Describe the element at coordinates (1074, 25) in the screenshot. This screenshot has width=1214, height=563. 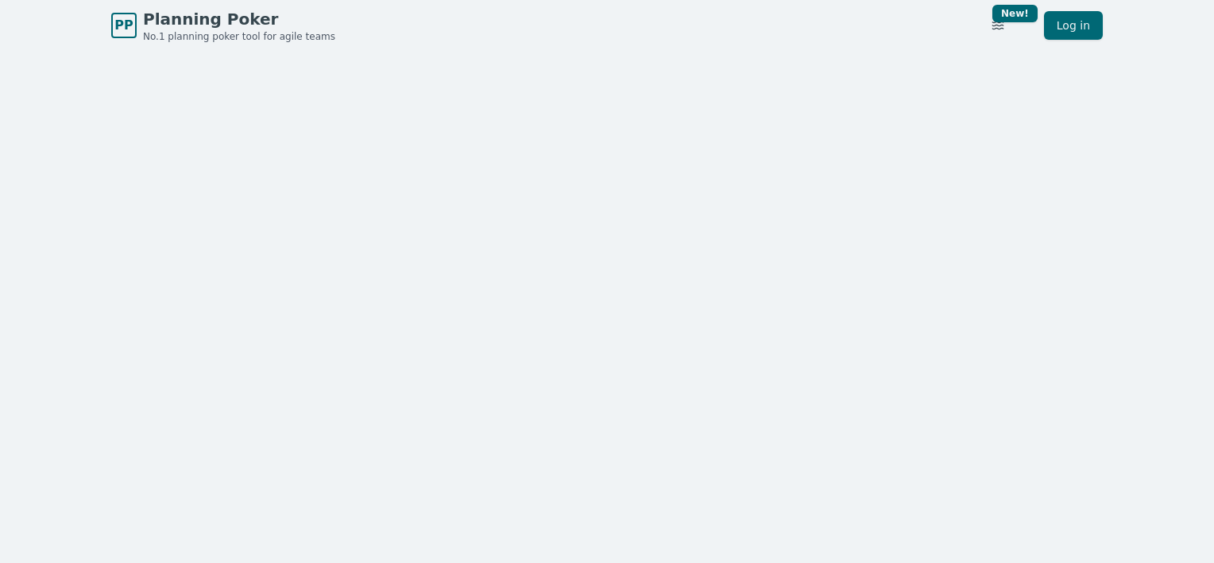
I see `a: Log in` at that location.